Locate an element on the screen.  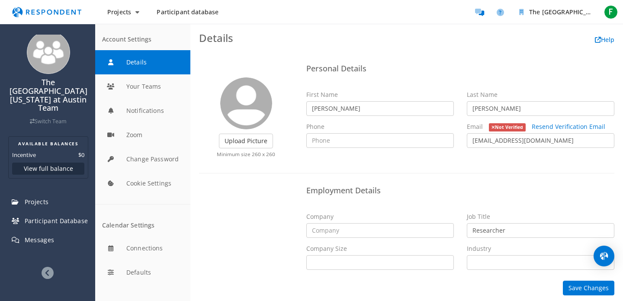
dt: Incentive is located at coordinates (24, 155).